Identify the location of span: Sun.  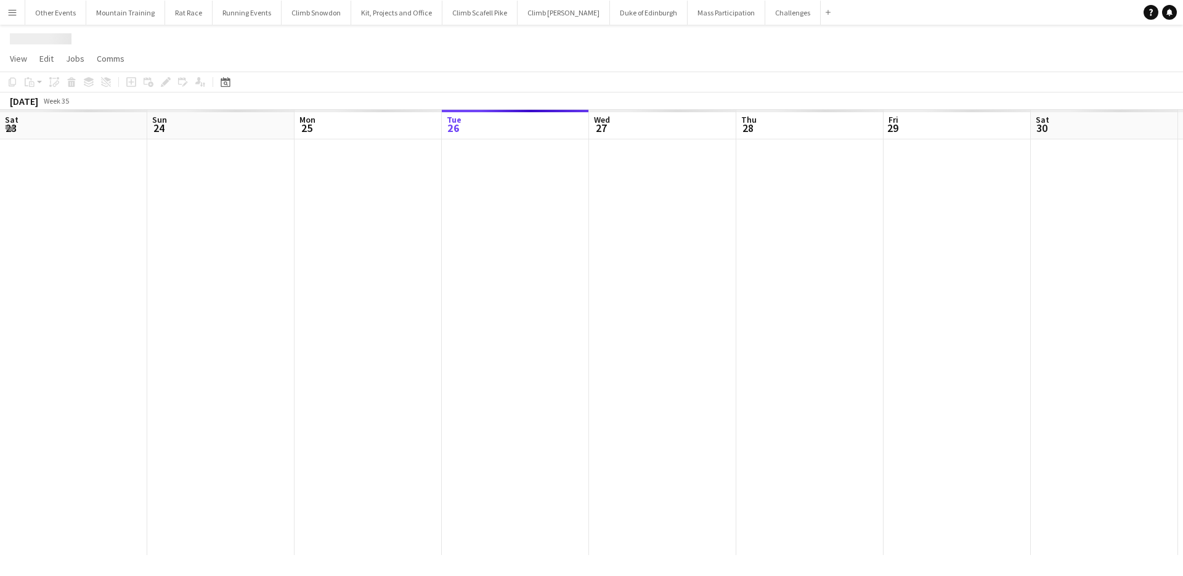
(160, 120).